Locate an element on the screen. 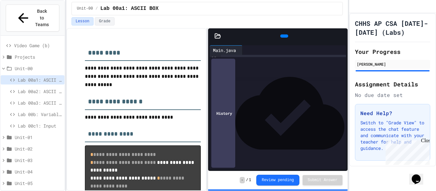 The width and height of the screenshot is (436, 191). span: Unit-05 is located at coordinates (38, 183).